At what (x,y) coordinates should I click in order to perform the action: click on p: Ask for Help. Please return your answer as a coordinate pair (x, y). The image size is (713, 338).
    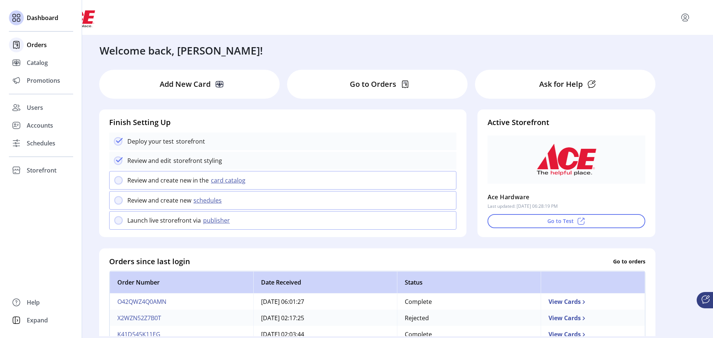
    Looking at the image, I should click on (560, 84).